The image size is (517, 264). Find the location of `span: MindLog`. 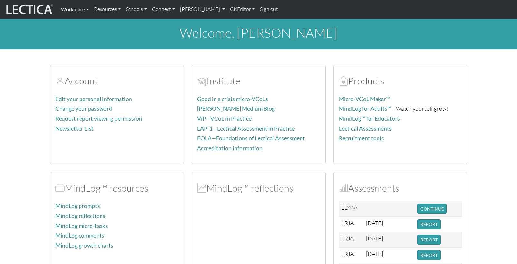

span: MindLog is located at coordinates (201, 188).